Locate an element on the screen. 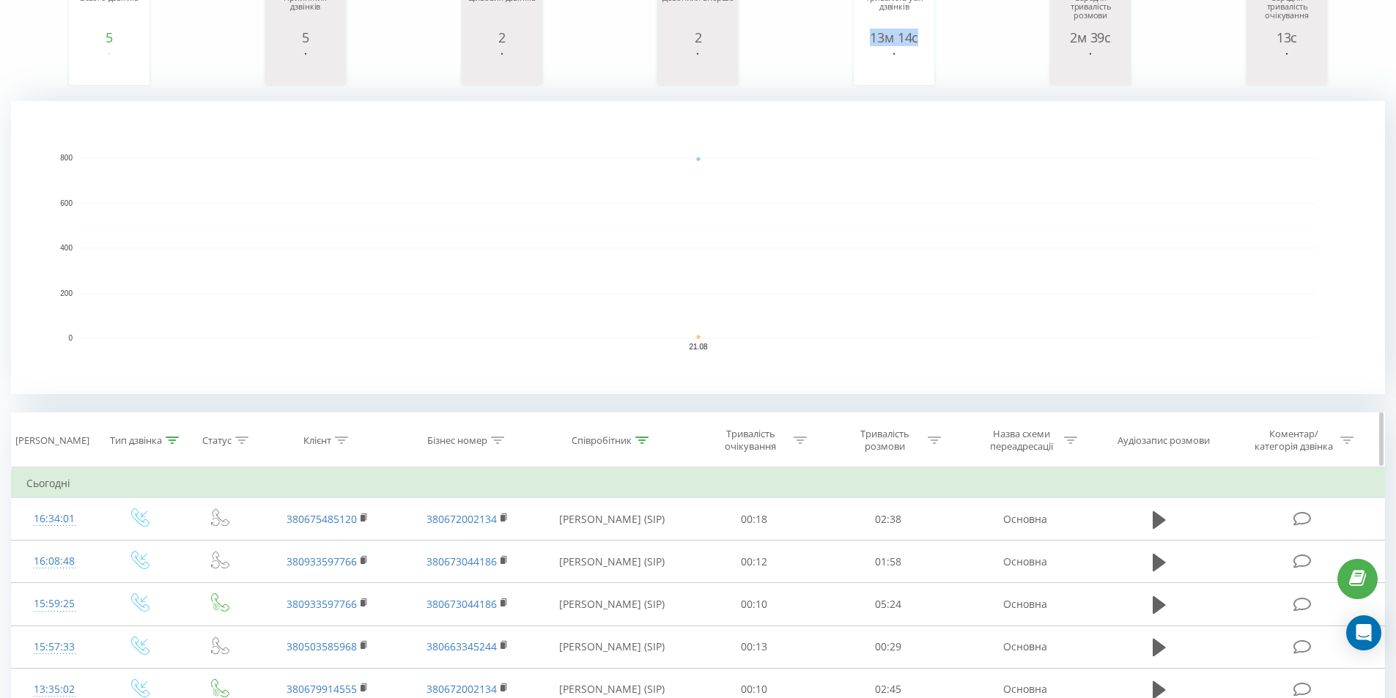 This screenshot has width=1396, height=698. a: 380679914555 is located at coordinates (322, 689).